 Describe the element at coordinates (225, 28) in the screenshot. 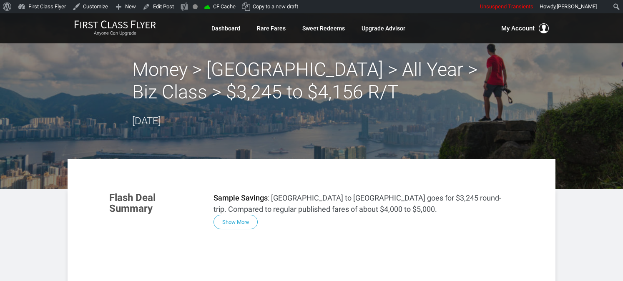

I see `a: Dashboard` at that location.